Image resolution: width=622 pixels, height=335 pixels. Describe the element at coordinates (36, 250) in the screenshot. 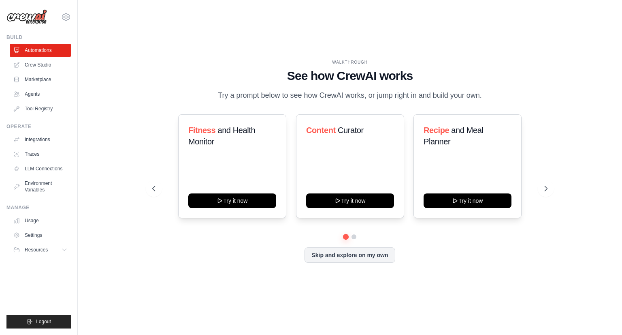

I see `span: Resources` at that location.